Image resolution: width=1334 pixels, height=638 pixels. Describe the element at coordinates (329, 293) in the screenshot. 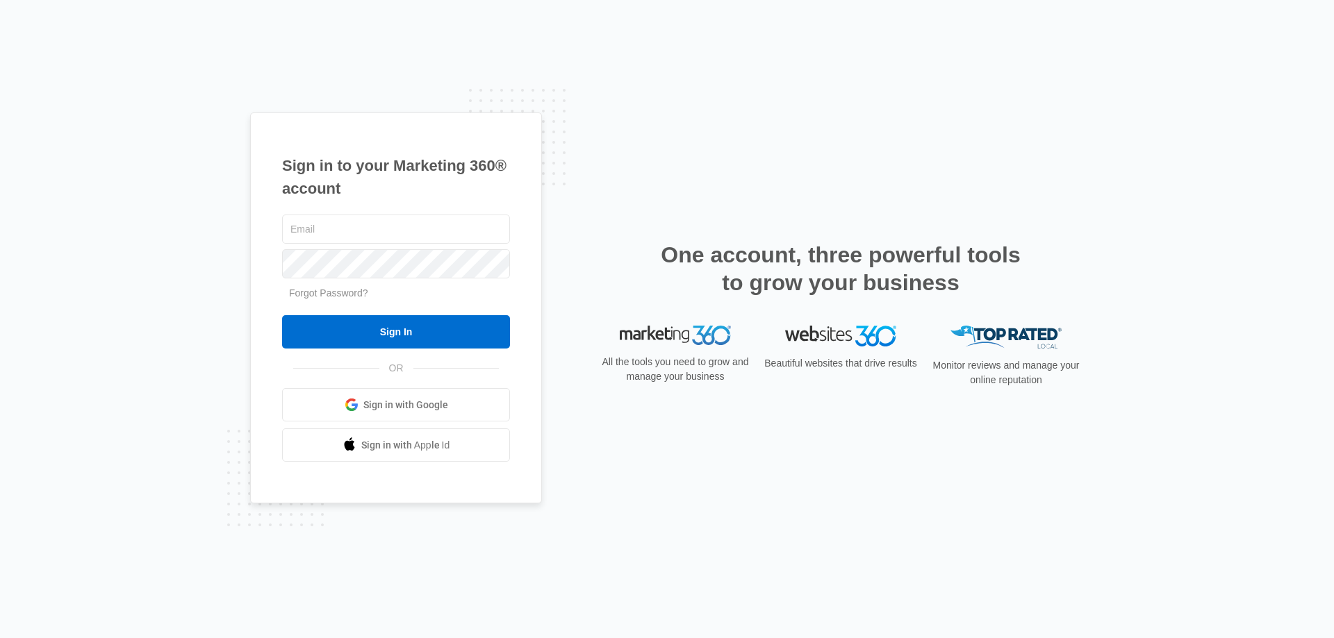

I see `a: Forgot Password?` at that location.